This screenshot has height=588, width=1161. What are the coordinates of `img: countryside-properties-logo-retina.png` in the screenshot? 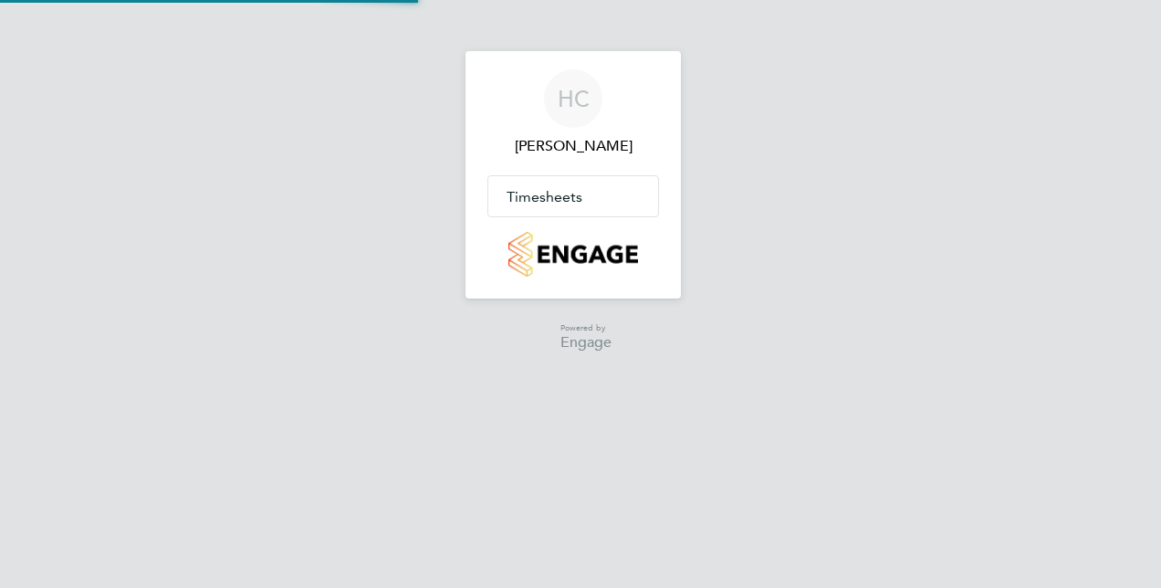 It's located at (572, 254).